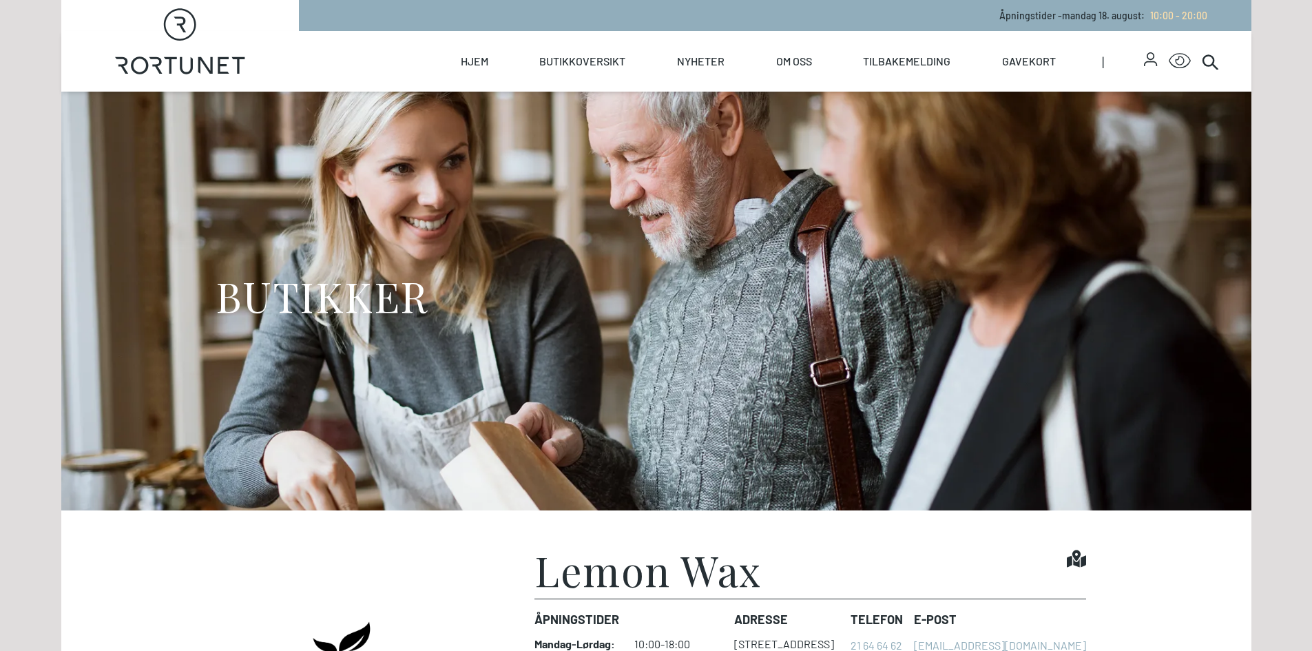 The height and width of the screenshot is (651, 1312). What do you see at coordinates (787, 619) in the screenshot?
I see `dt: Adresse` at bounding box center [787, 619].